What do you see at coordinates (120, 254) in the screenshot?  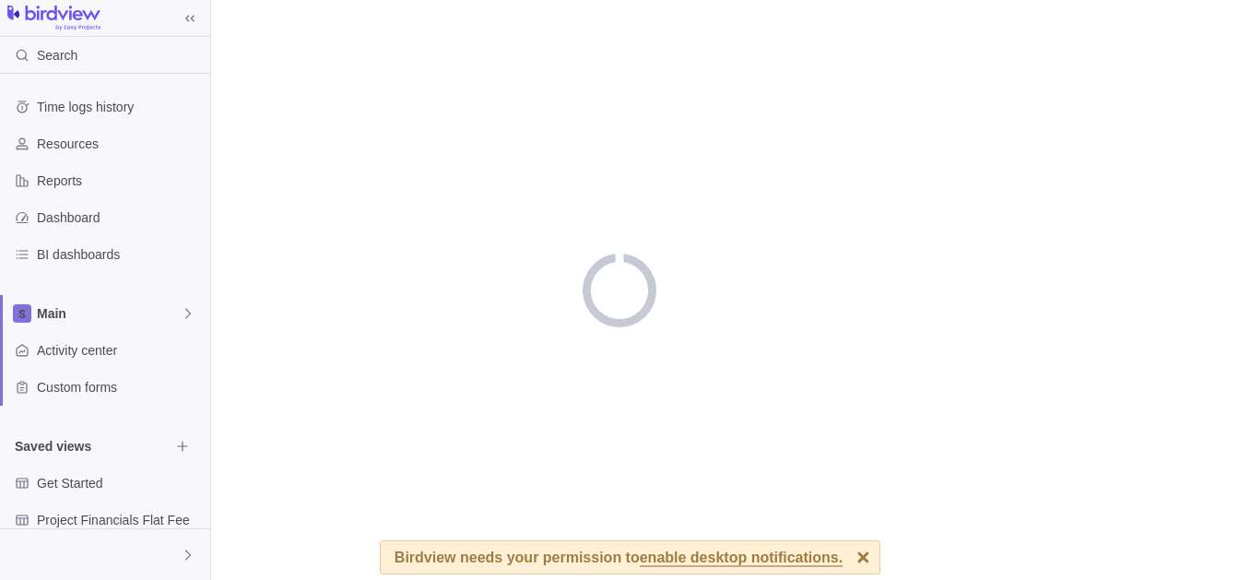 I see `span: BI dashboards` at bounding box center [120, 254].